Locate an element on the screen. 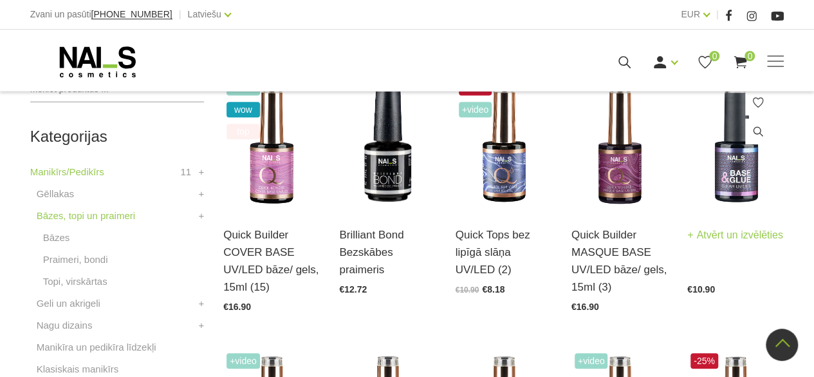  a: Bāzes is located at coordinates (57, 237).